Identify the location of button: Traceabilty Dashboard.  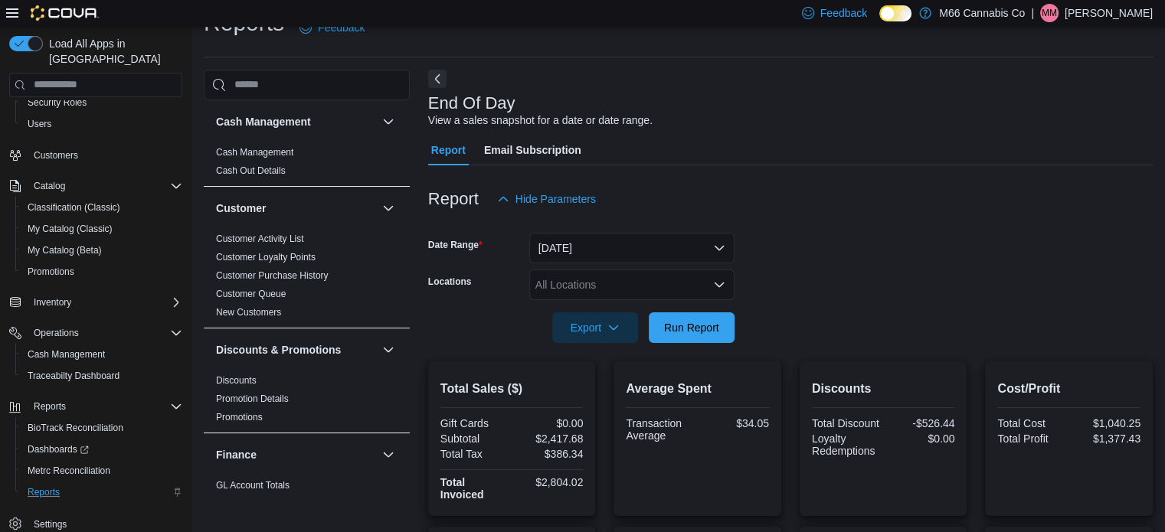
(102, 376).